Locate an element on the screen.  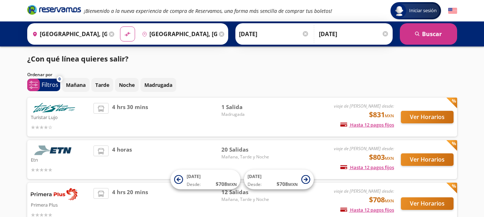
p: ¿Con qué línea quieres salir? is located at coordinates (78, 59).